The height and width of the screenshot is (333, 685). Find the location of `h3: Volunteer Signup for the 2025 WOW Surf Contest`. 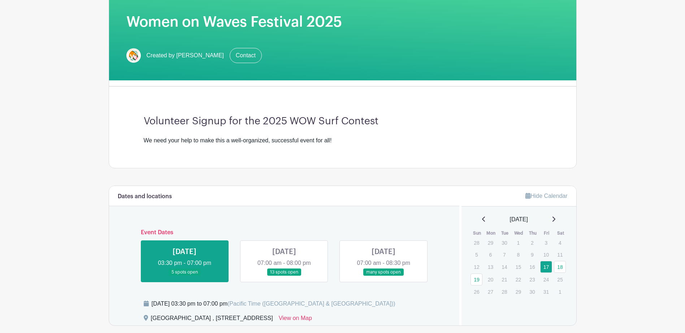

h3: Volunteer Signup for the 2025 WOW Surf Contest is located at coordinates (342, 122).